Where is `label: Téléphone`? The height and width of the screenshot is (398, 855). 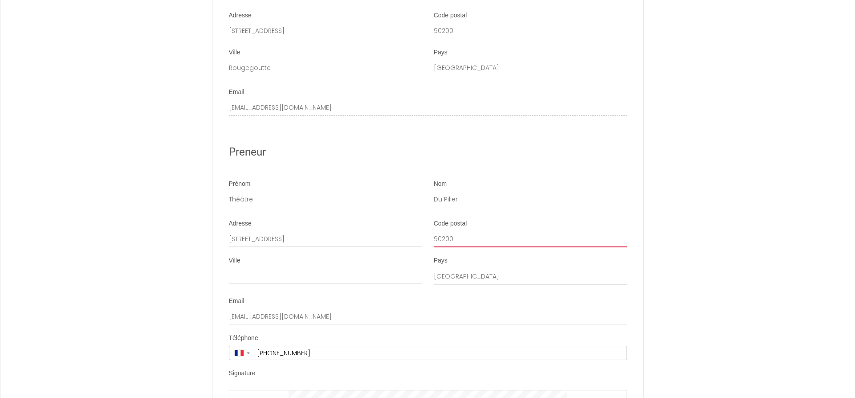
label: Téléphone is located at coordinates (244, 338).